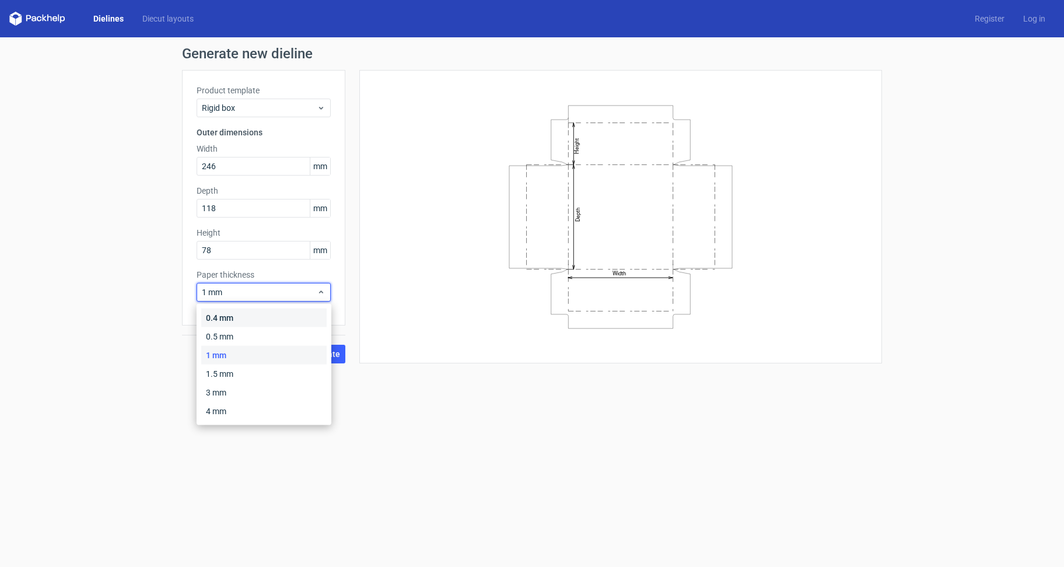 This screenshot has height=567, width=1064. Describe the element at coordinates (1034, 19) in the screenshot. I see `a: Log in` at that location.